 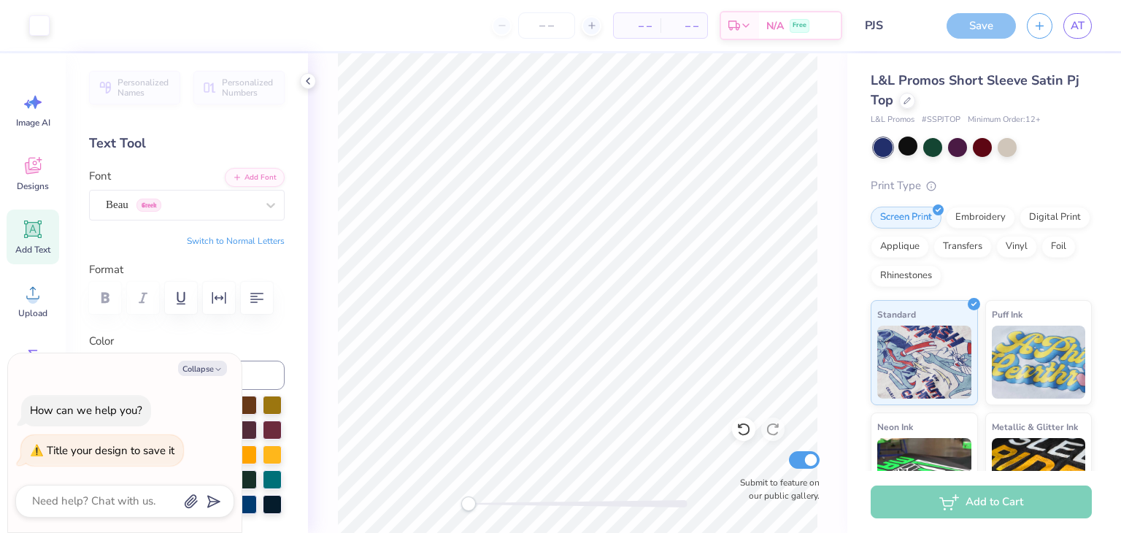 I want to click on div: Screen Print, so click(x=905, y=217).